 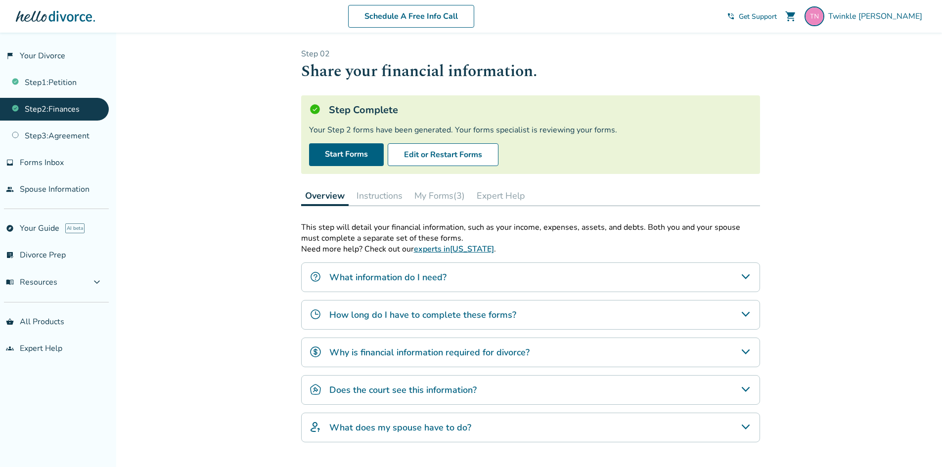 I want to click on button: My Forms(3), so click(x=440, y=196).